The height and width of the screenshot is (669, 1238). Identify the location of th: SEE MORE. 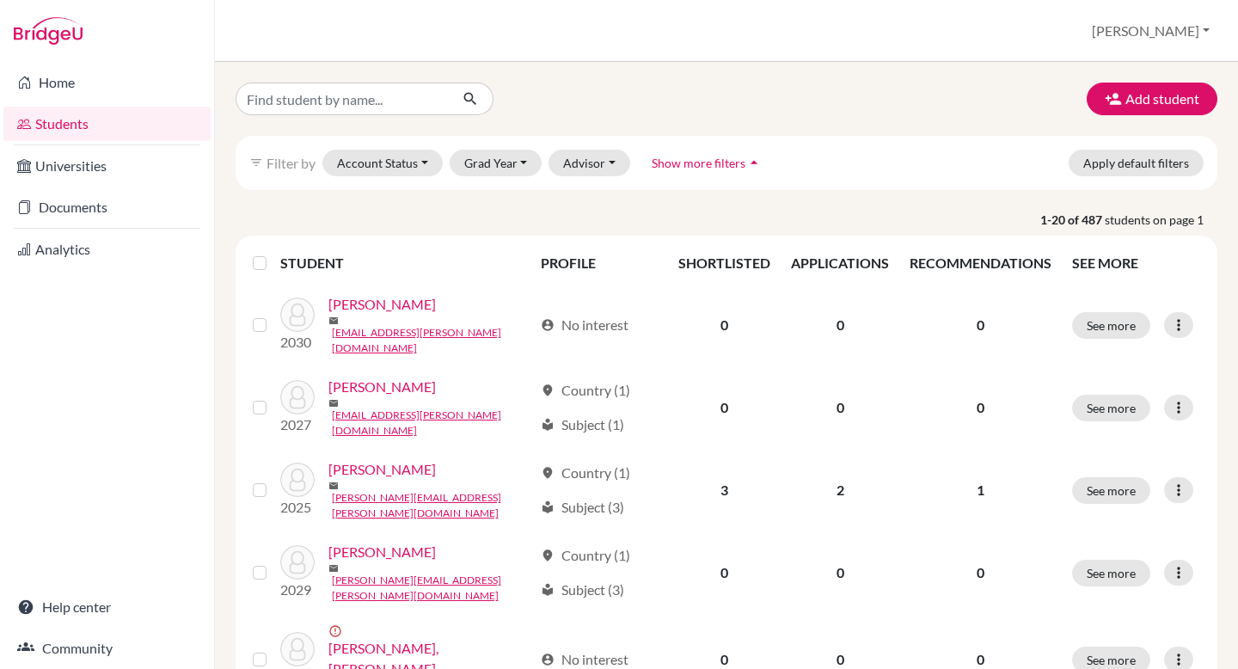
(1136, 263).